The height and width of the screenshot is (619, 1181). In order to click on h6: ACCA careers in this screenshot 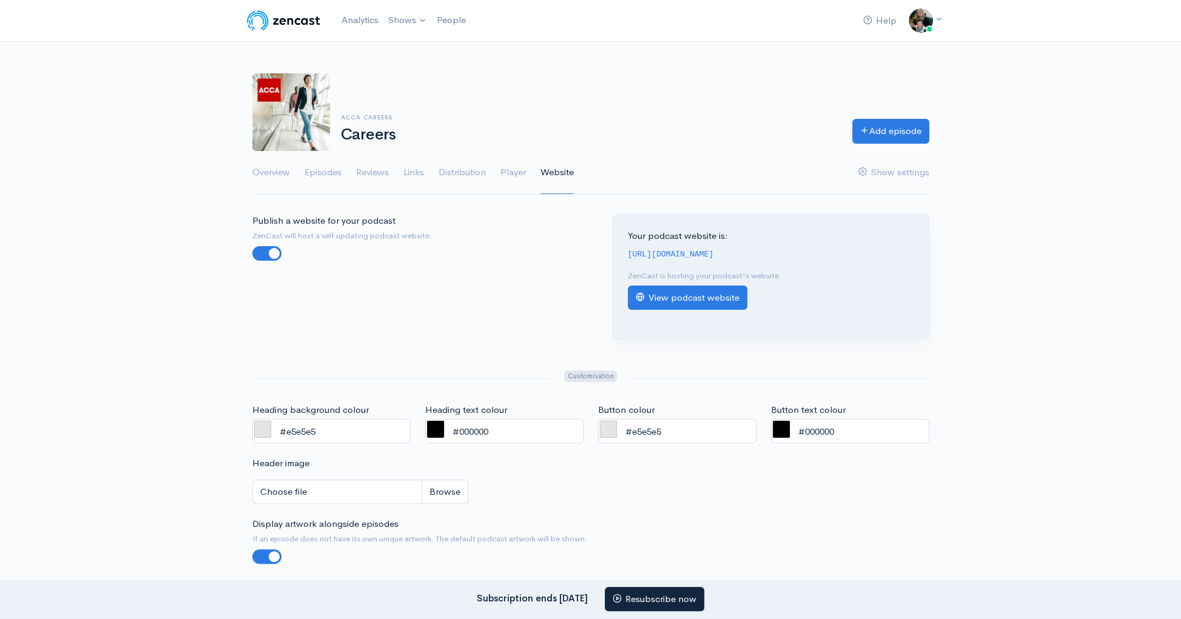, I will do `click(589, 117)`.